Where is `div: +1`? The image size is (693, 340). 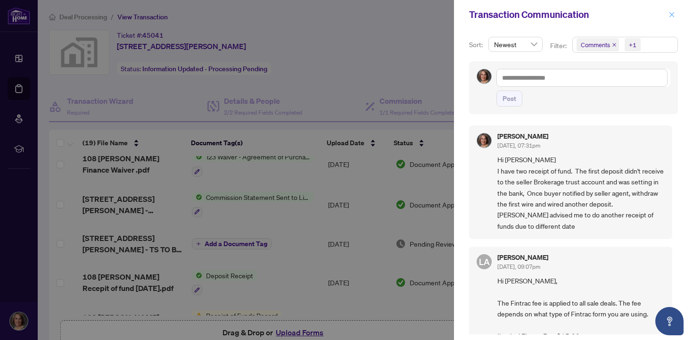
div: +1 is located at coordinates (633, 45).